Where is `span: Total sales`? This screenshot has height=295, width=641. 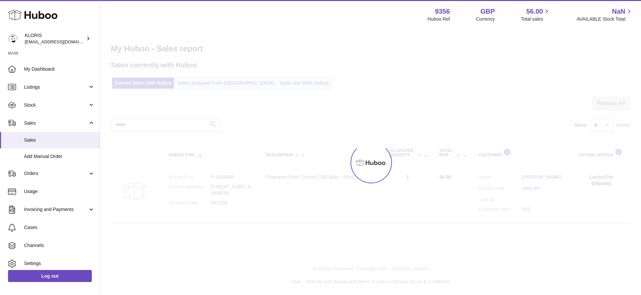
span: Total sales is located at coordinates (535, 19).